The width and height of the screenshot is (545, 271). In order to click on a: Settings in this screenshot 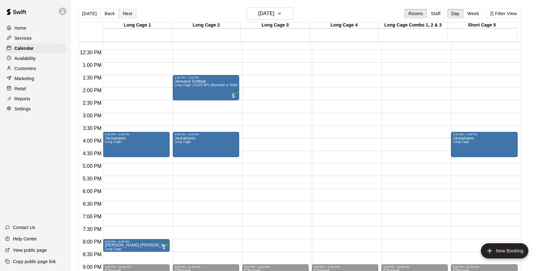, I will do `click(35, 109)`.